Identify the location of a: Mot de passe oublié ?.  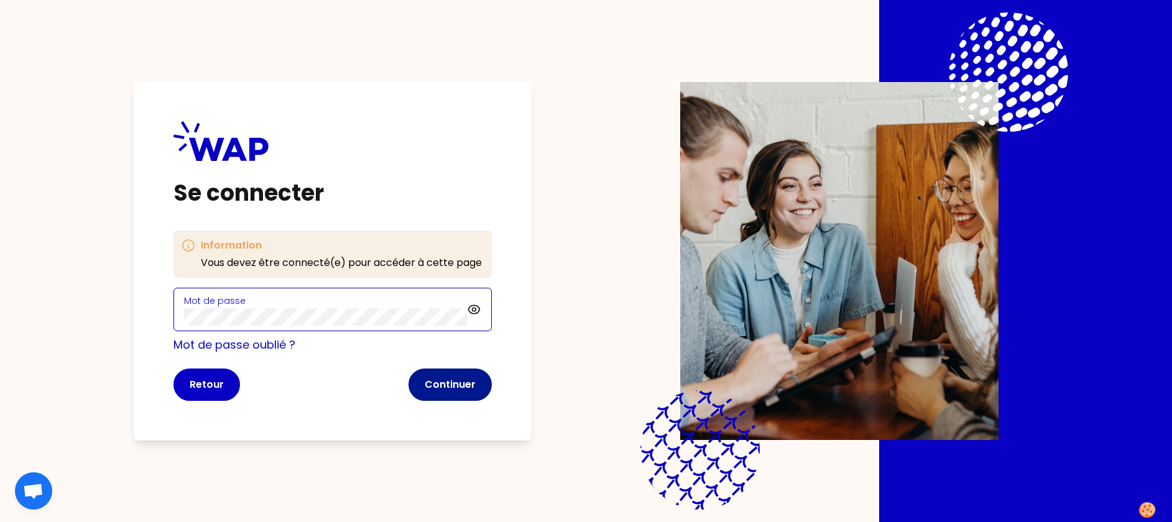
(234, 344).